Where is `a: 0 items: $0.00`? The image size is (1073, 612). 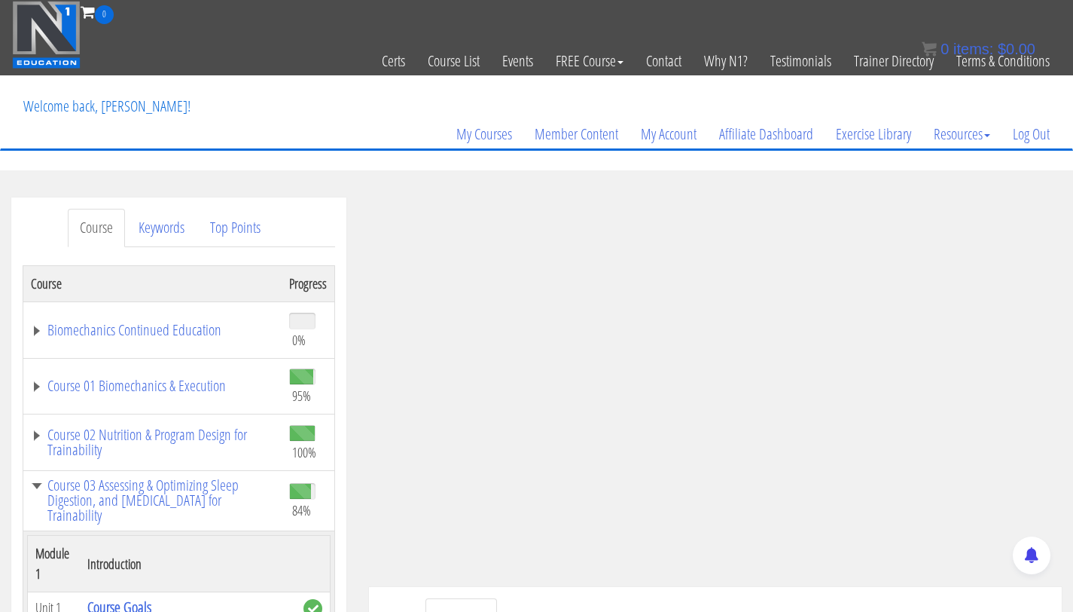
a: 0 items: $0.00 is located at coordinates (978, 49).